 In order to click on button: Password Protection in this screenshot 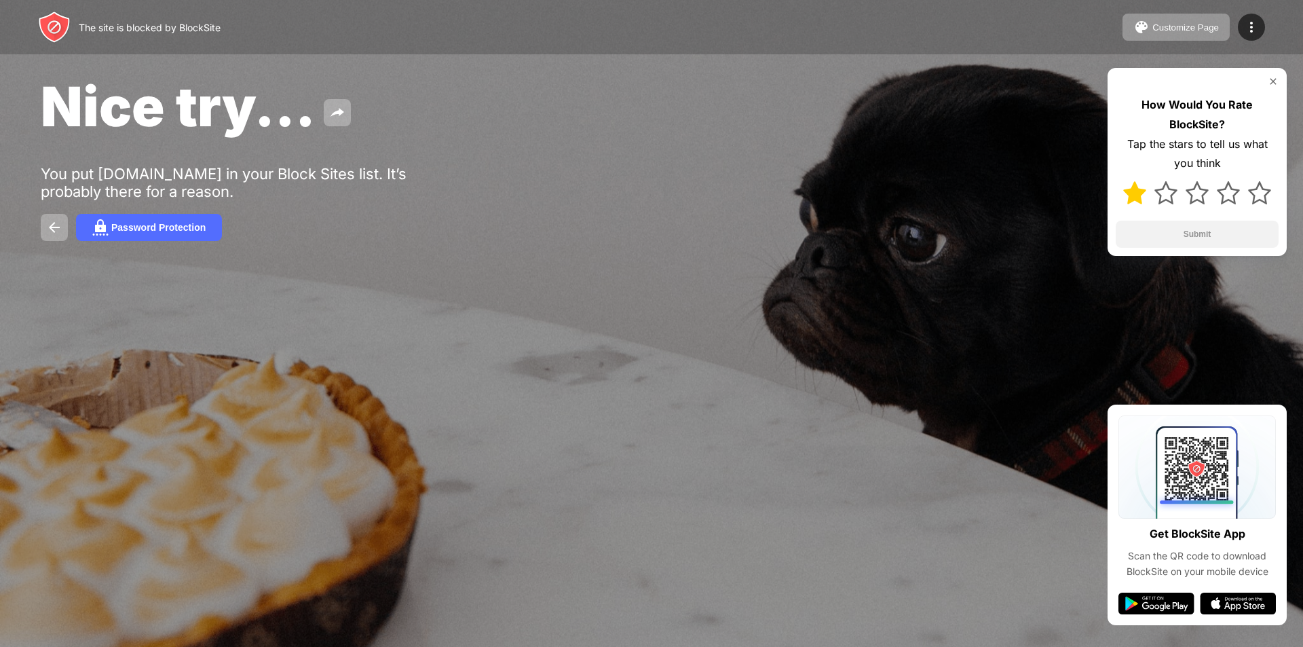, I will do `click(149, 227)`.